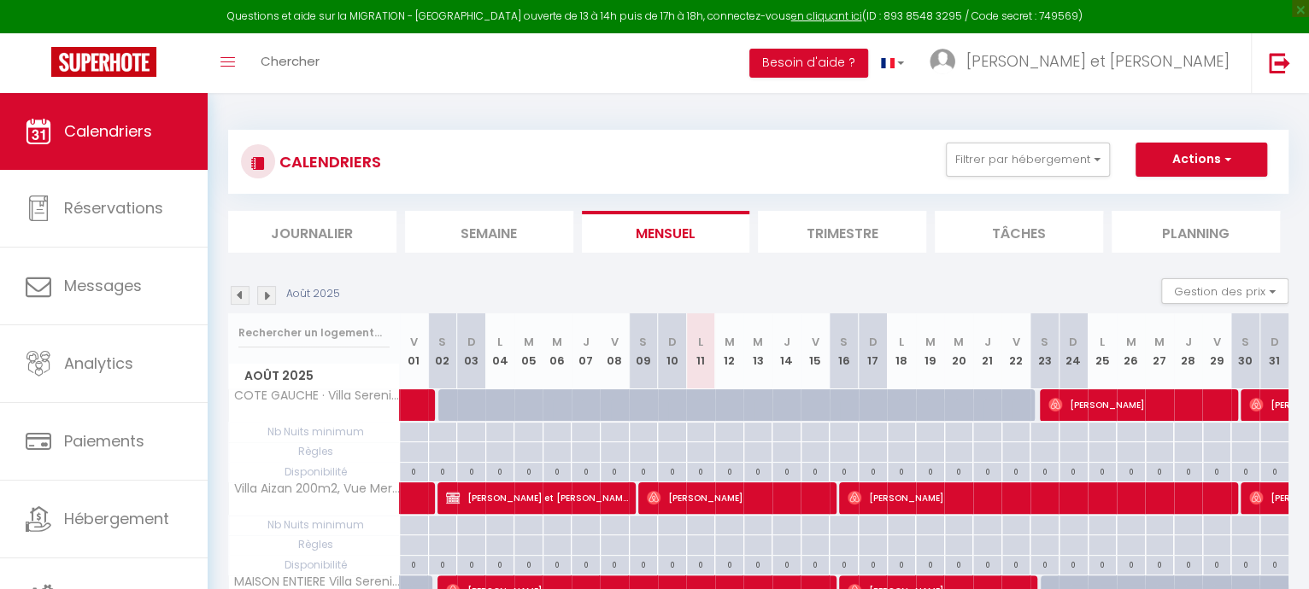 This screenshot has width=1309, height=589. What do you see at coordinates (557, 351) in the screenshot?
I see `th: 06` at bounding box center [557, 351].